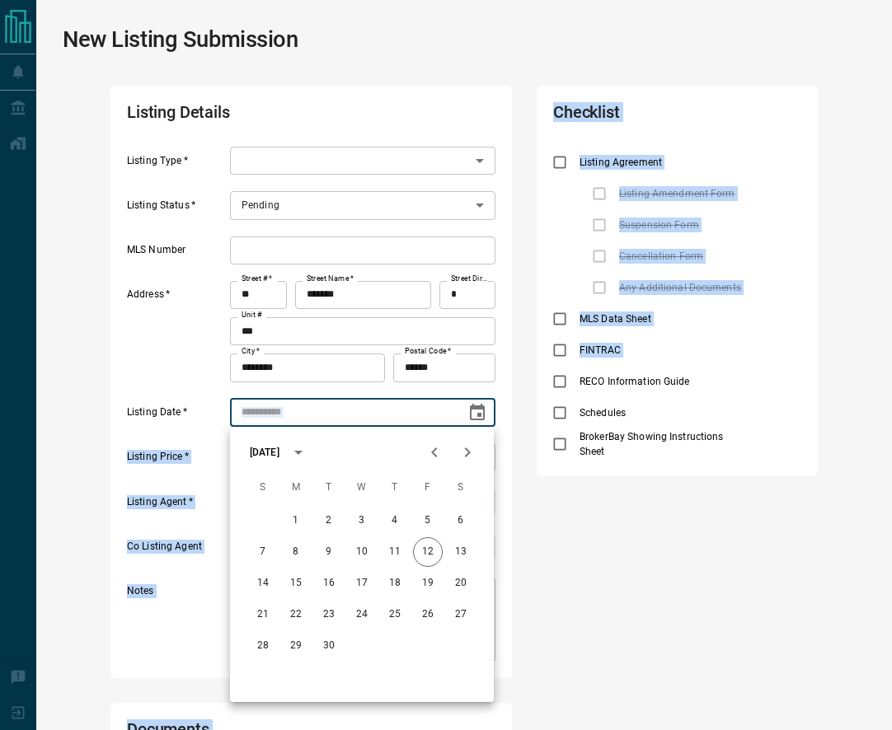 This screenshot has width=892, height=730. What do you see at coordinates (329, 521) in the screenshot?
I see `button: 2` at bounding box center [329, 521].